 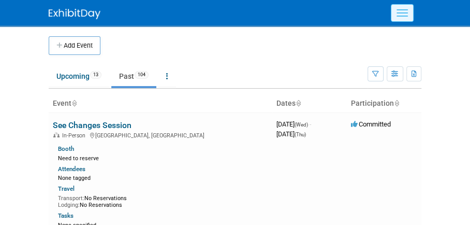 What do you see at coordinates (71, 198) in the screenshot?
I see `span: Transport:` at bounding box center [71, 198].